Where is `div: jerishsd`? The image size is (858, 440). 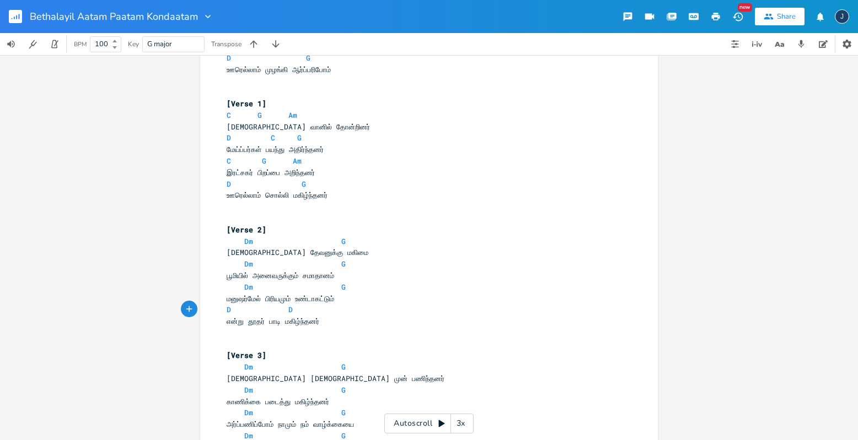
div: jerishsd is located at coordinates (842, 17).